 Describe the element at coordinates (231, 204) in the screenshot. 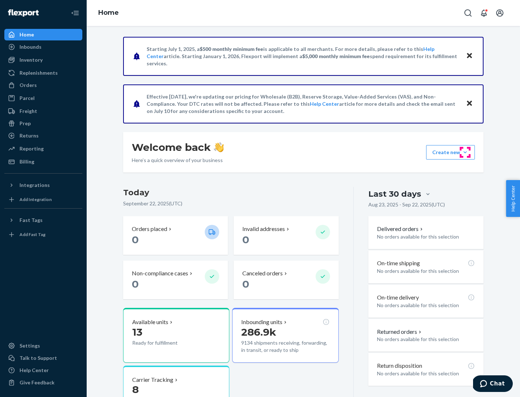

I see `p: September 22, 2025 ( UTC )` at that location.